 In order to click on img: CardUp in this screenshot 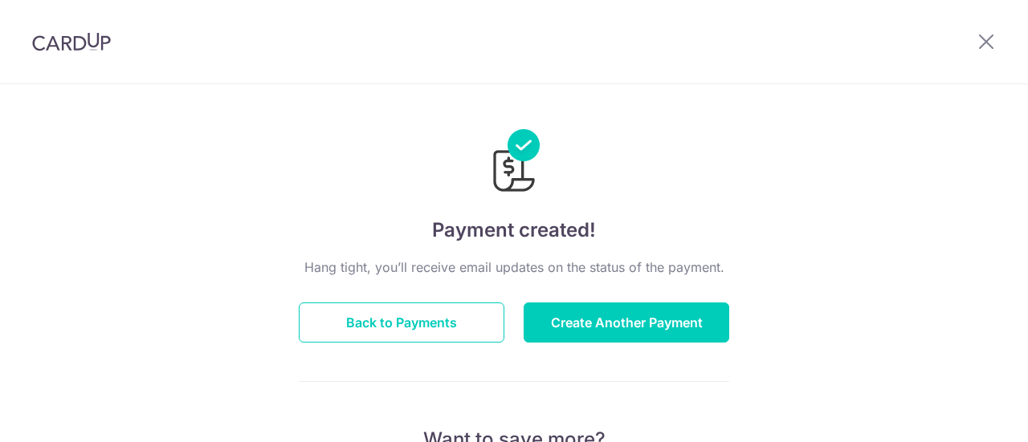, I will do `click(71, 42)`.